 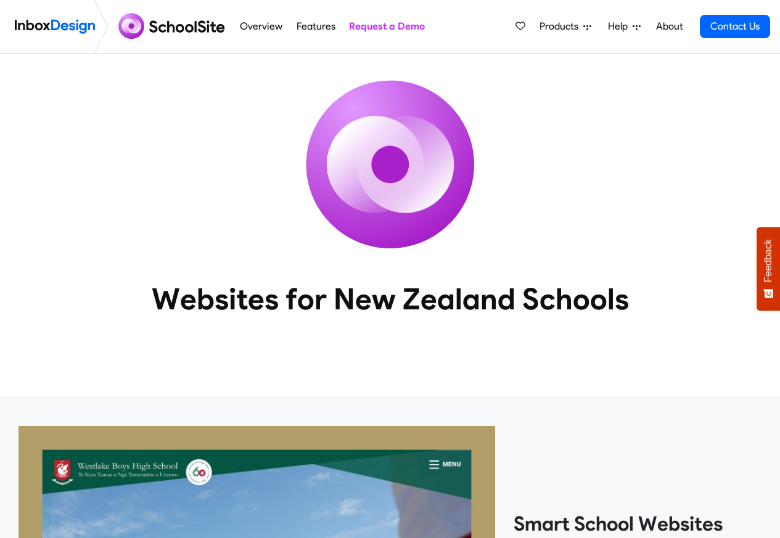 What do you see at coordinates (387, 27) in the screenshot?
I see `a: Request a Demo` at bounding box center [387, 27].